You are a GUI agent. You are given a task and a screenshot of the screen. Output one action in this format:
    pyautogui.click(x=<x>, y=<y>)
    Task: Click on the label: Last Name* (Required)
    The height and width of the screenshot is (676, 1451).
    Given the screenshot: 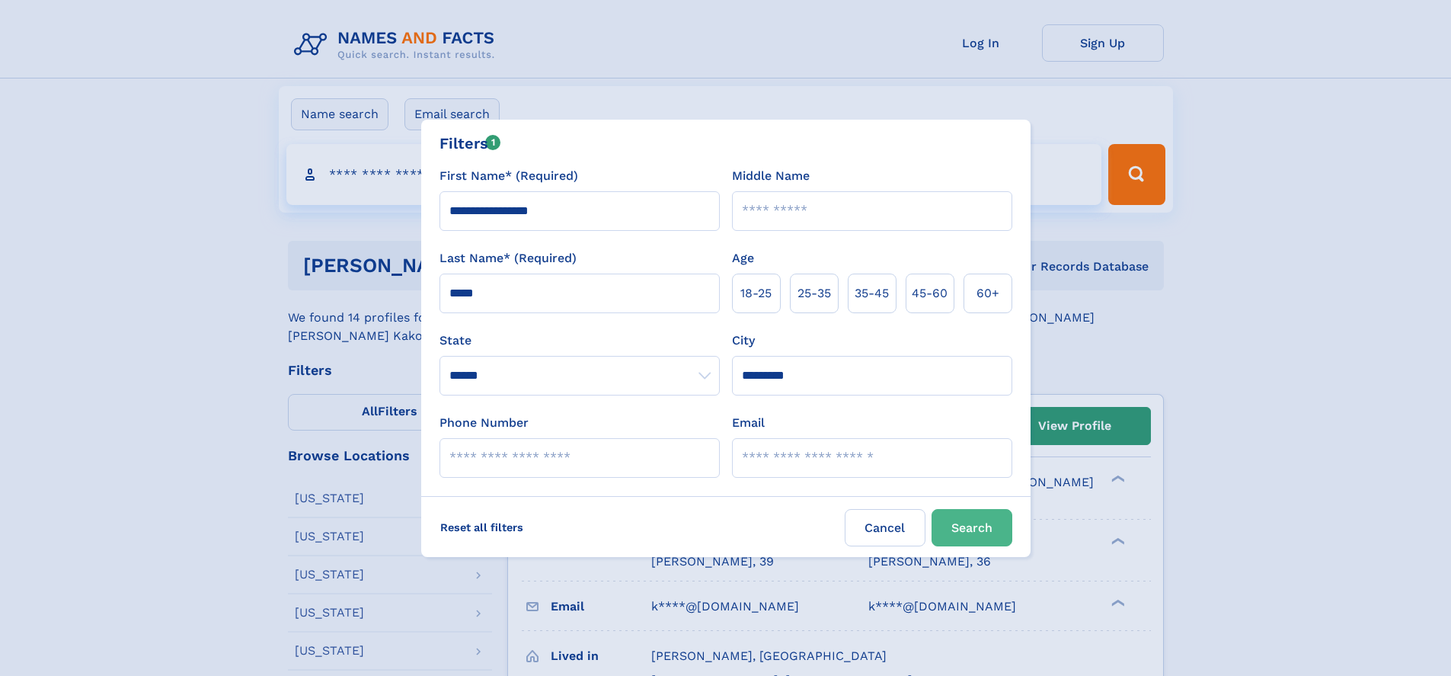 What is the action you would take?
    pyautogui.click(x=508, y=258)
    